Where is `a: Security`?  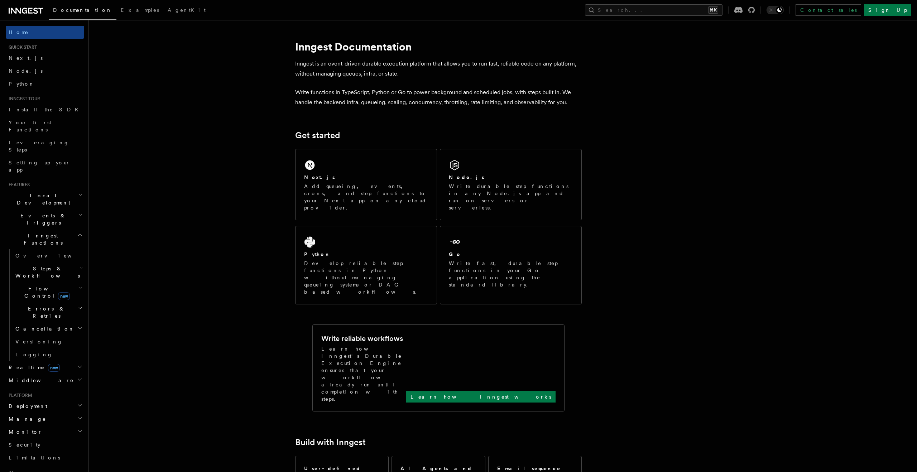 a: Security is located at coordinates (45, 445).